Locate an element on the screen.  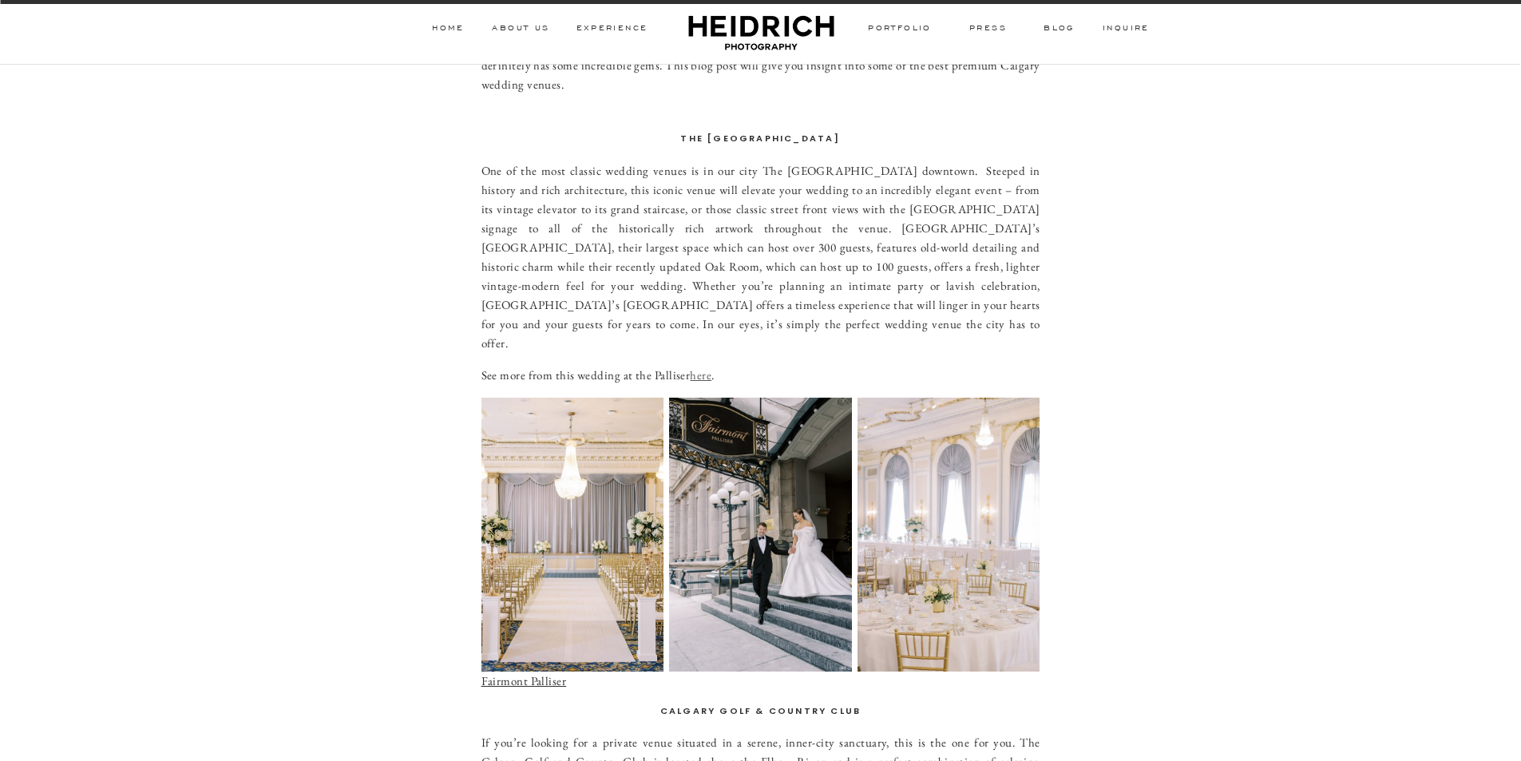
h3: Calgary Golf & Country Club is located at coordinates (761, 711).